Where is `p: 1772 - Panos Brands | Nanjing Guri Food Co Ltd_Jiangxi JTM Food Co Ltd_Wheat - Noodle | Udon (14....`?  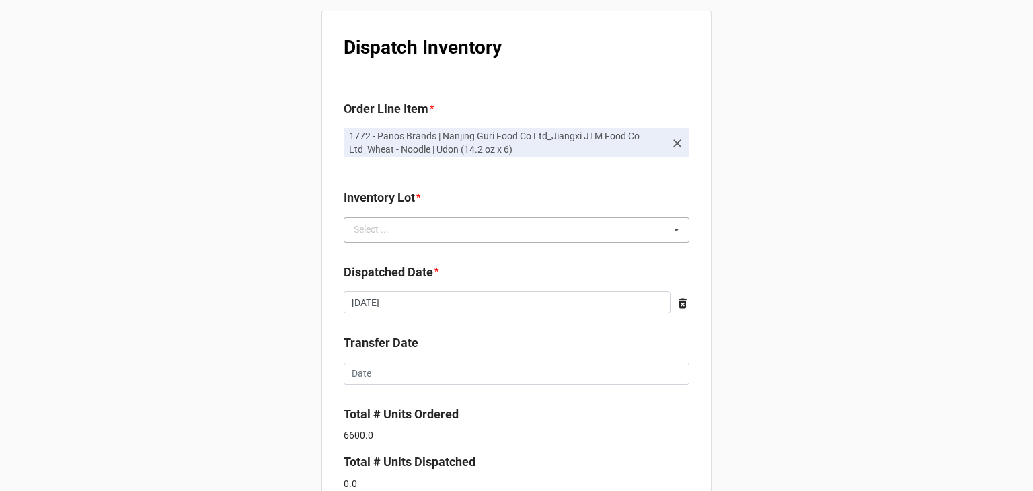 p: 1772 - Panos Brands | Nanjing Guri Food Co Ltd_Jiangxi JTM Food Co Ltd_Wheat - Noodle | Udon (14.... is located at coordinates (507, 143).